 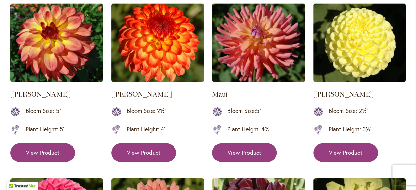 I want to click on img: A painted scene of the dahlia fields with a mountain in the background from one of the previous c..., so click(x=258, y=43).